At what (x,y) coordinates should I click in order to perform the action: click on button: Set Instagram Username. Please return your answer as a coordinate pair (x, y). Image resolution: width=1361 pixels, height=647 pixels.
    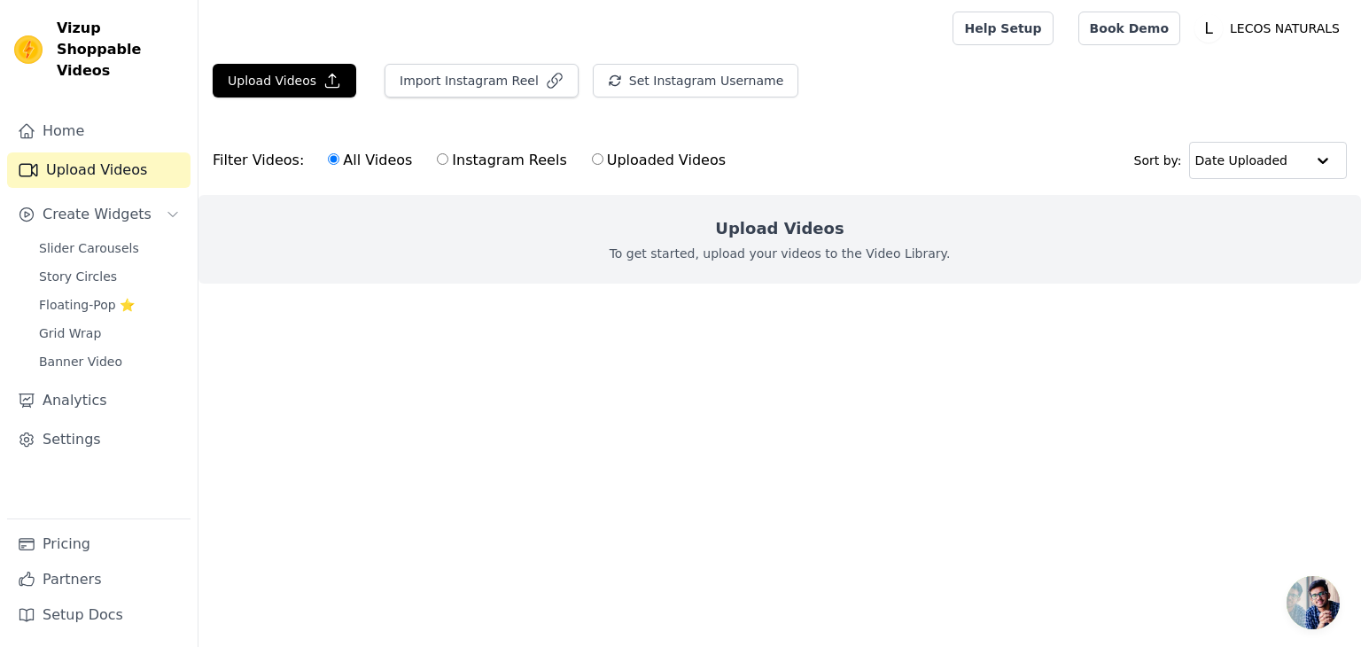
    Looking at the image, I should click on (696, 81).